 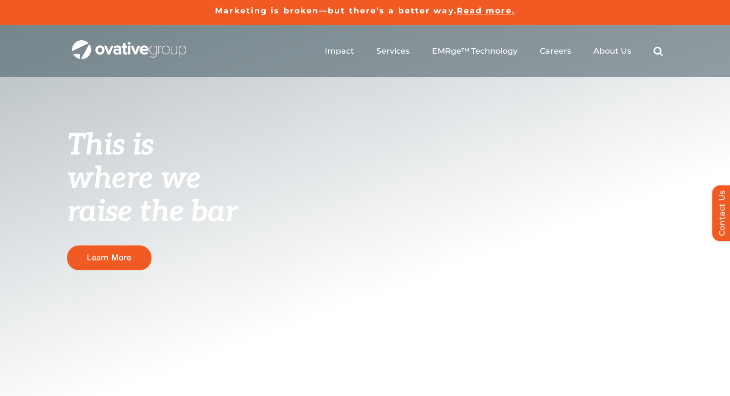 I want to click on a: Careers, so click(x=555, y=51).